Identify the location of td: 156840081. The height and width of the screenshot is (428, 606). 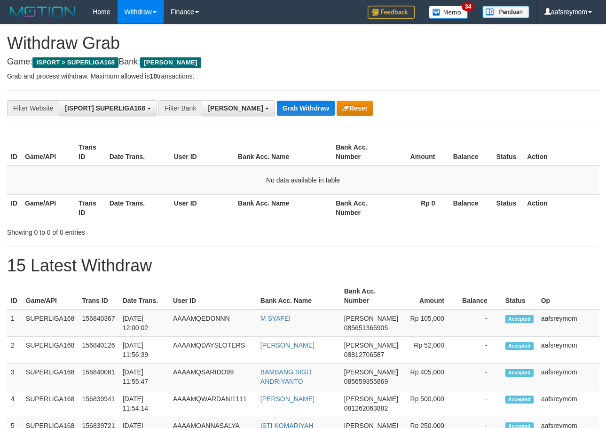
(99, 377).